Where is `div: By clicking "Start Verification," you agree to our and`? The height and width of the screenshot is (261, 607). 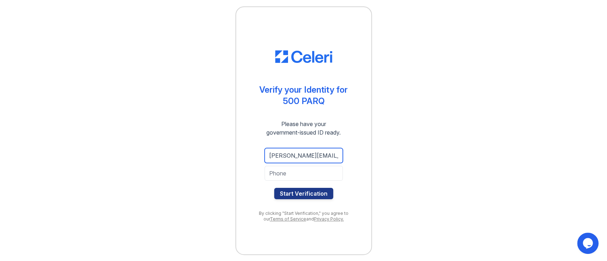
div: By clicking "Start Verification," you agree to our and is located at coordinates (304, 217).